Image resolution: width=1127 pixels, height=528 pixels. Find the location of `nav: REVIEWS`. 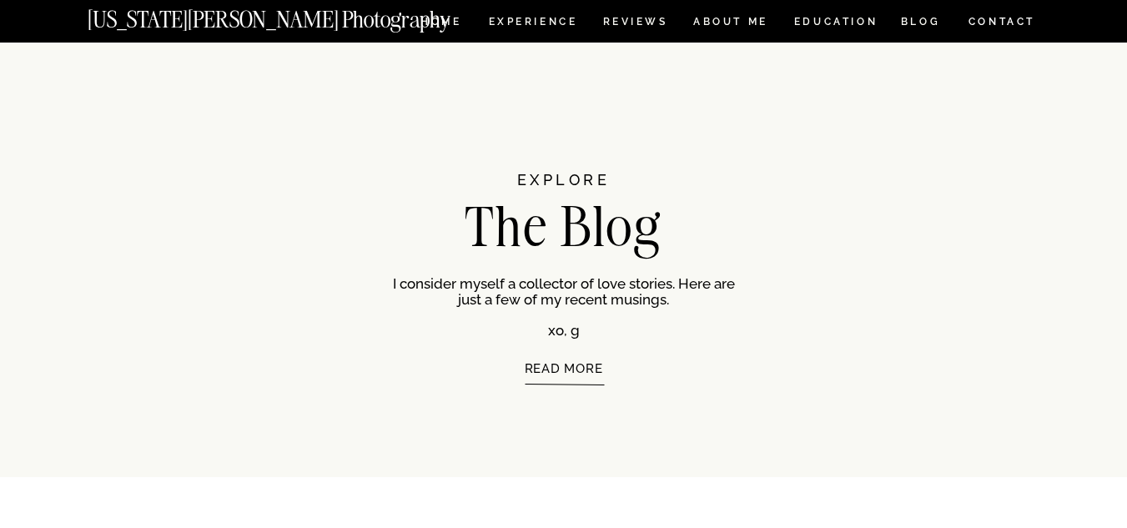

nav: REVIEWS is located at coordinates (634, 23).